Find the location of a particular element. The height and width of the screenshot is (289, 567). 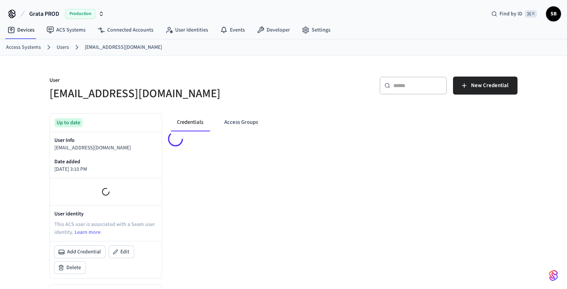

a: Developer is located at coordinates (273, 30).